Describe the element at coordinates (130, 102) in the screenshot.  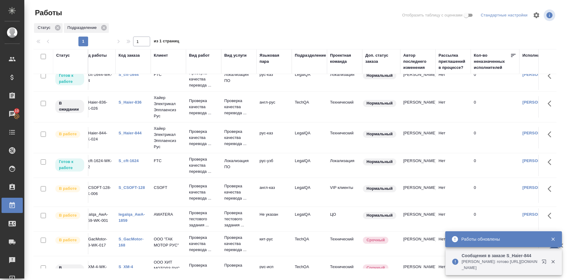
I see `a: S_Haier-836` at that location.